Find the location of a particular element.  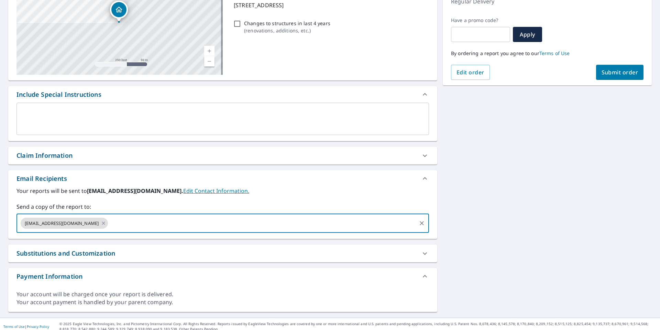

a: Privacy Policy is located at coordinates (38, 326).